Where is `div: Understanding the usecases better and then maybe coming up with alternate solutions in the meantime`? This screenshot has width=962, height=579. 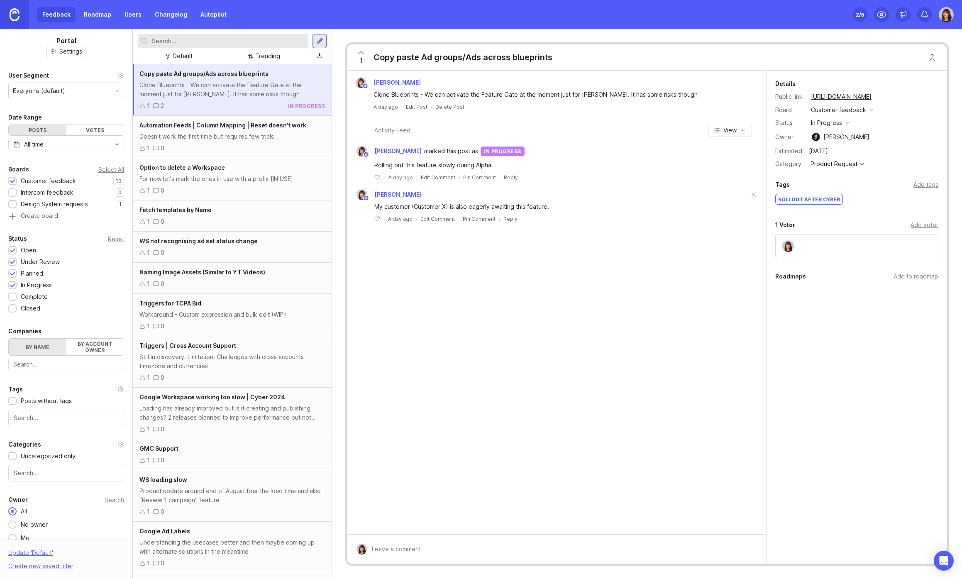
div: Understanding the usecases better and then maybe coming up with alternate solutions in the meantime is located at coordinates (232, 547).